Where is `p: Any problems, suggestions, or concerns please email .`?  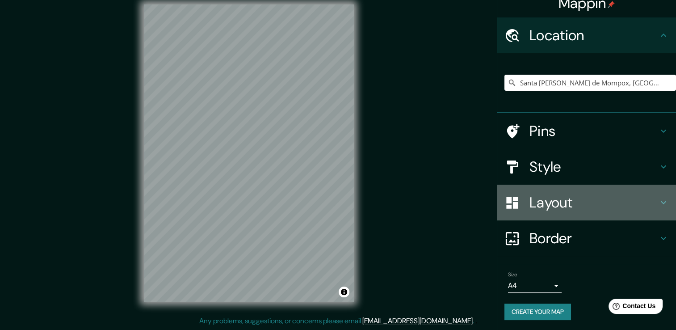 p: Any problems, suggestions, or concerns please email . is located at coordinates (336, 321).